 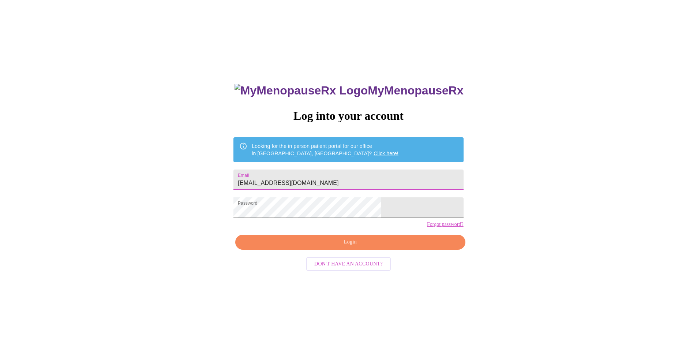 I want to click on button: Don't have an account?, so click(x=348, y=264).